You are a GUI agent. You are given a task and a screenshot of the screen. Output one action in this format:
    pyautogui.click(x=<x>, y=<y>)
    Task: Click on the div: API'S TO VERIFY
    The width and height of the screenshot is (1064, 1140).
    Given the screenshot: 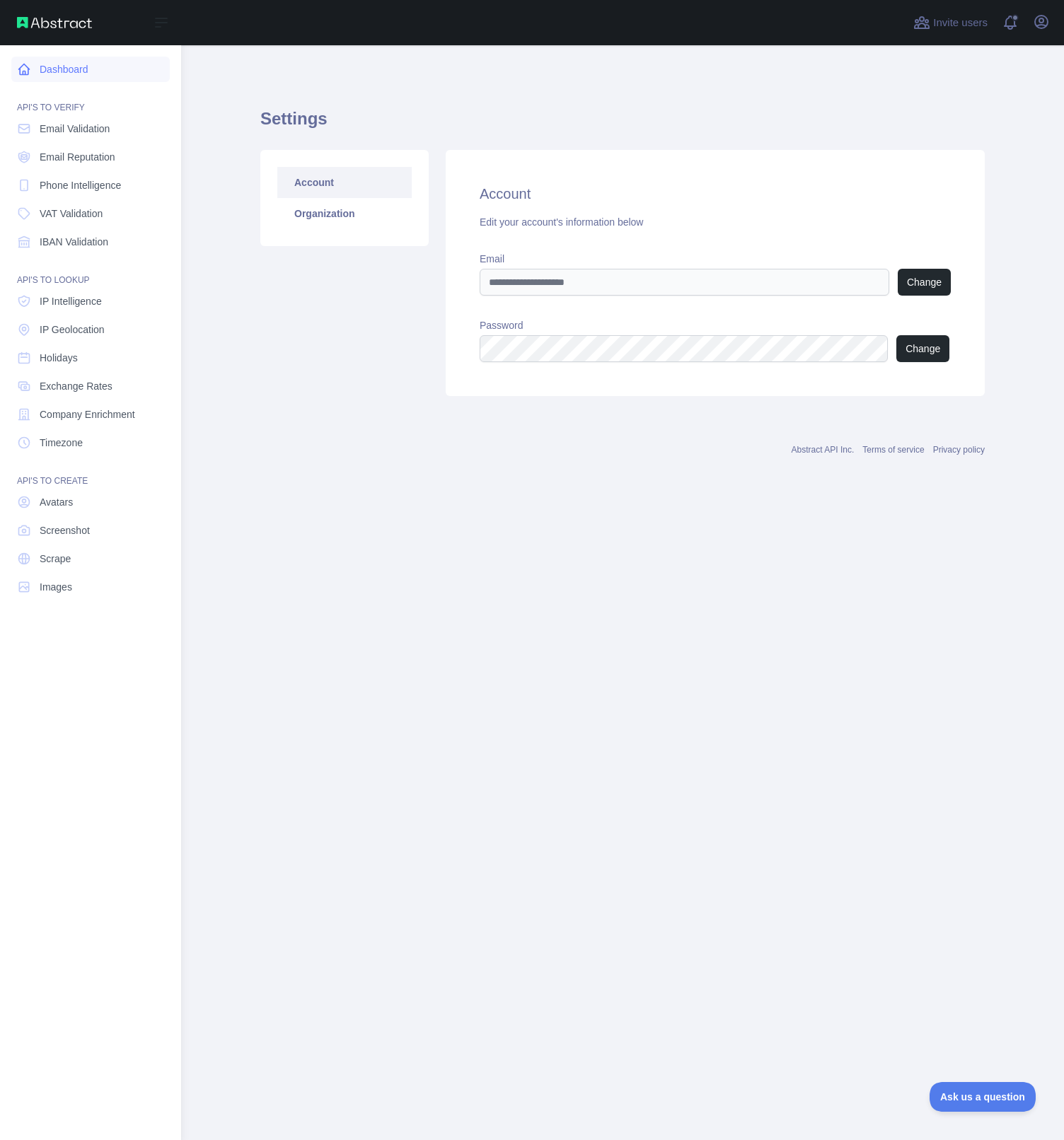 What is the action you would take?
    pyautogui.click(x=90, y=99)
    